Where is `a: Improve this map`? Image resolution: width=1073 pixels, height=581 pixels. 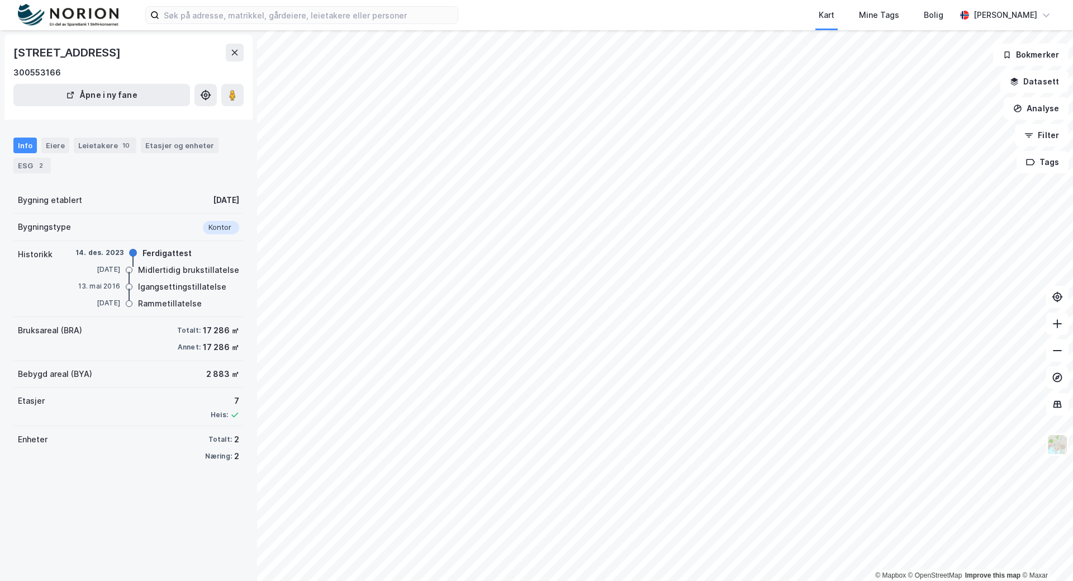
a: Improve this map is located at coordinates (993, 575).